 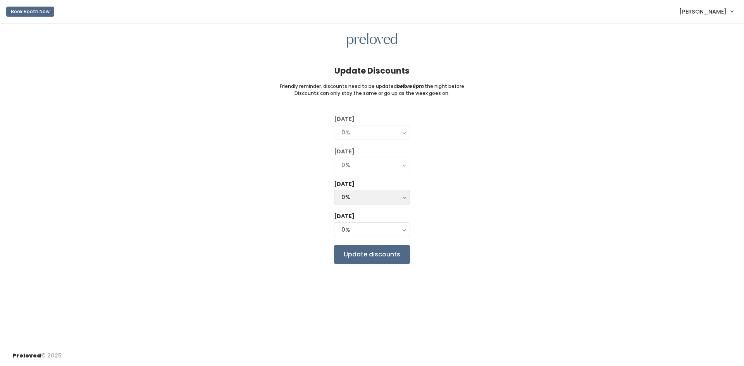 I want to click on button: Book Booth Now, so click(x=30, y=12).